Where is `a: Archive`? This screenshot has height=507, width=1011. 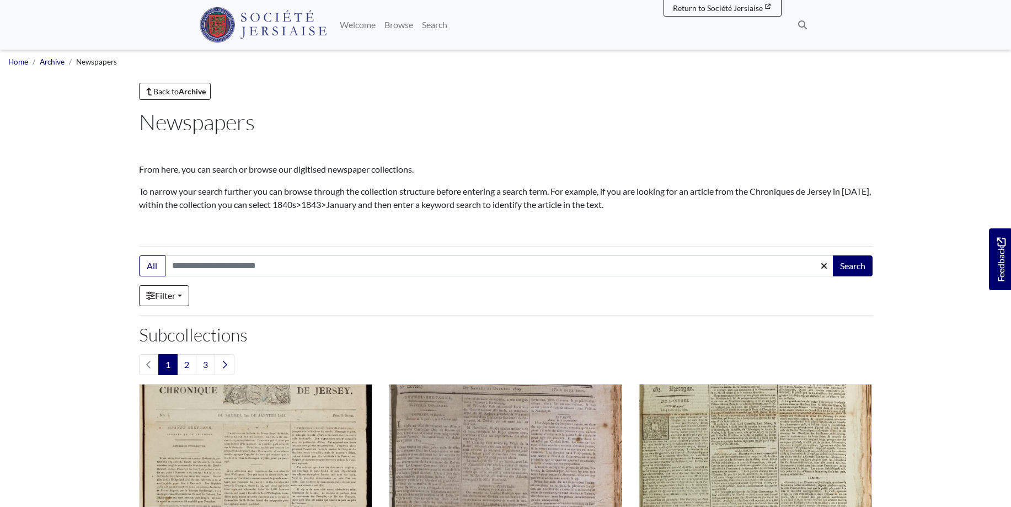 a: Archive is located at coordinates (52, 62).